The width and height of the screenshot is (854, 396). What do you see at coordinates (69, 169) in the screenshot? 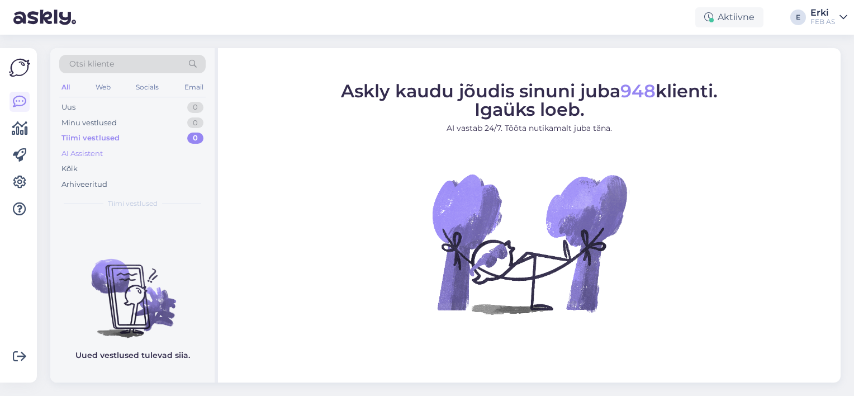
I see `div: Kõik` at bounding box center [69, 169].